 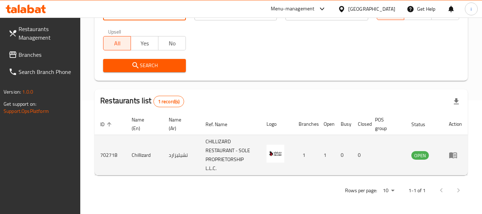 I want to click on img: Chillizard, so click(x=276, y=154).